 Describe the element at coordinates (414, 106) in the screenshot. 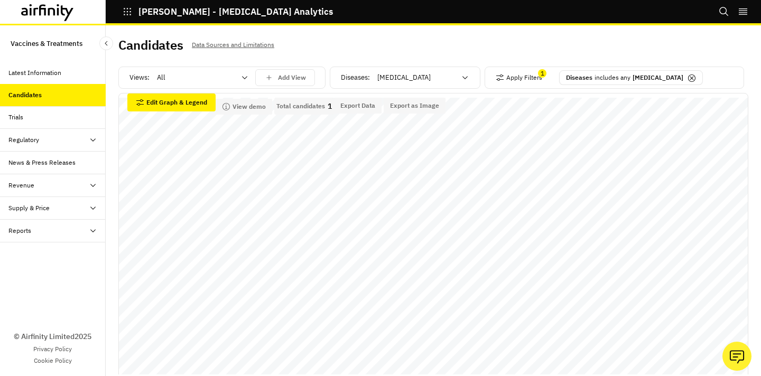

I see `button: Export as Image` at that location.